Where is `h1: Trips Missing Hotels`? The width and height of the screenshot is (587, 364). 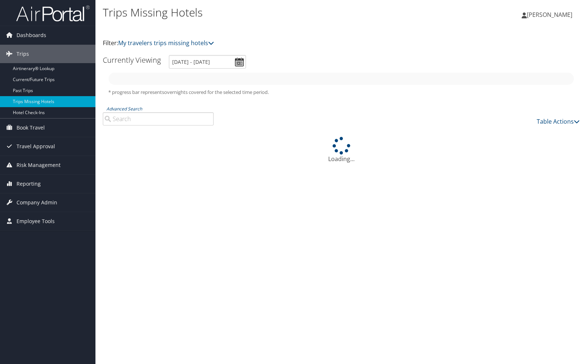
h1: Trips Missing Hotels is located at coordinates (262, 12).